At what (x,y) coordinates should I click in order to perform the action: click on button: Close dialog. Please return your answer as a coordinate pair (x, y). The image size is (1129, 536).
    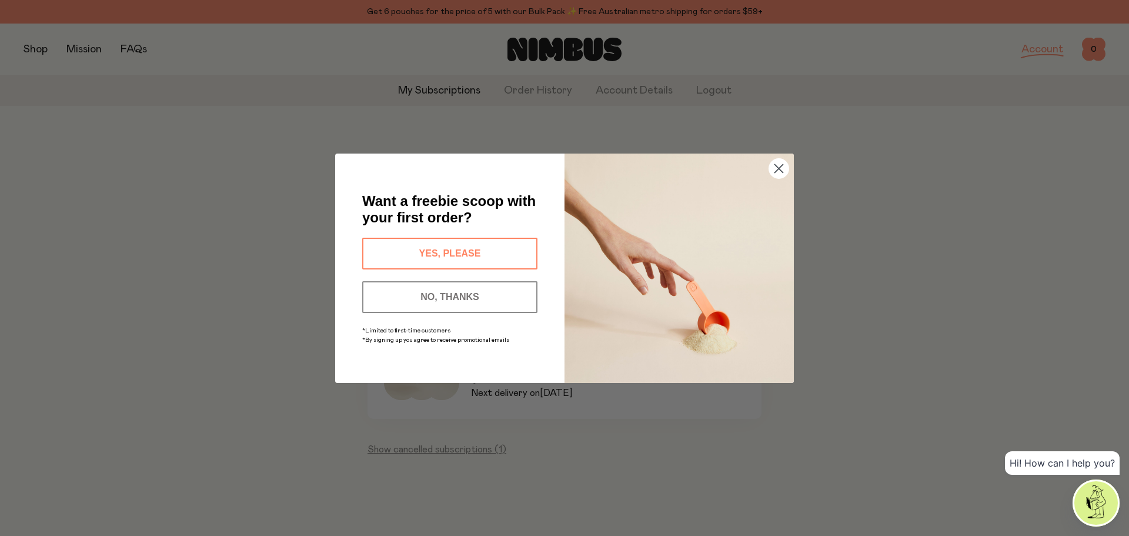
    Looking at the image, I should click on (779, 168).